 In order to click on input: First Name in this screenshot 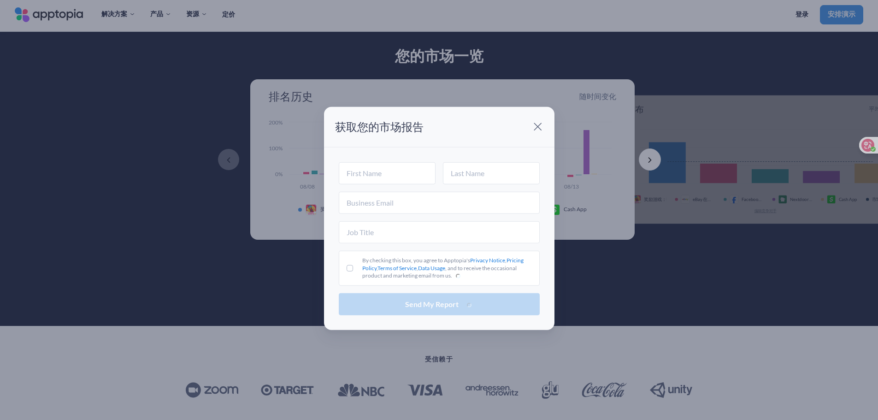, I will do `click(387, 173)`.